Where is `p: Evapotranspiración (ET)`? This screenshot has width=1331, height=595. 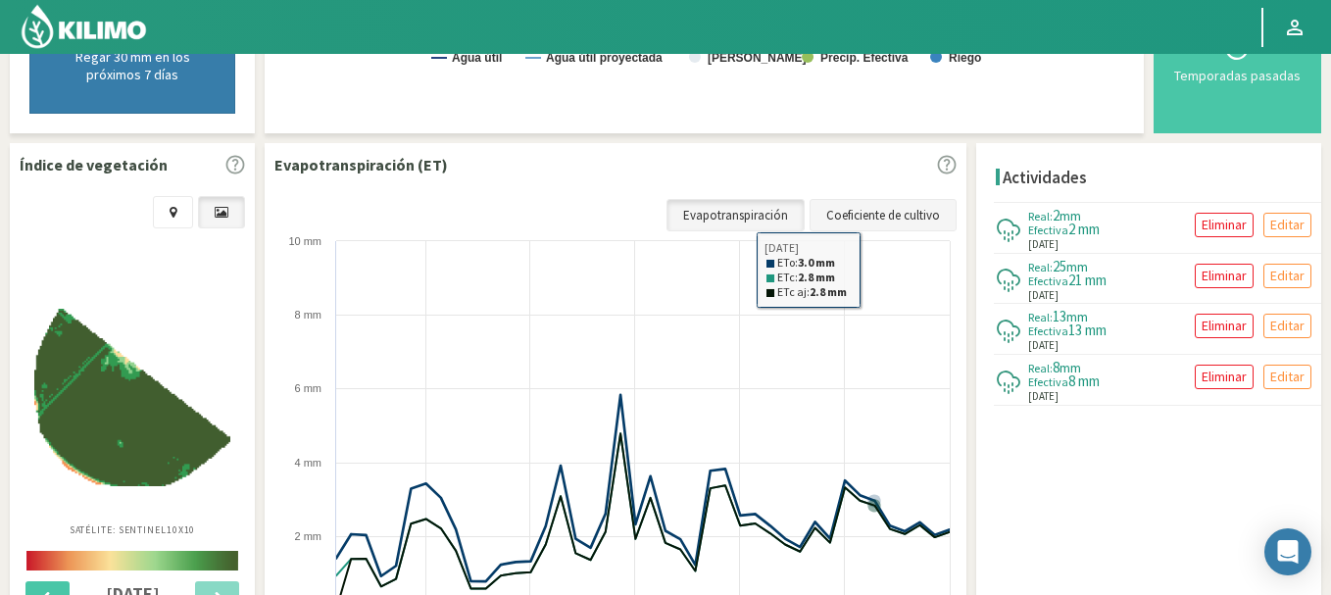 p: Evapotranspiración (ET) is located at coordinates (361, 165).